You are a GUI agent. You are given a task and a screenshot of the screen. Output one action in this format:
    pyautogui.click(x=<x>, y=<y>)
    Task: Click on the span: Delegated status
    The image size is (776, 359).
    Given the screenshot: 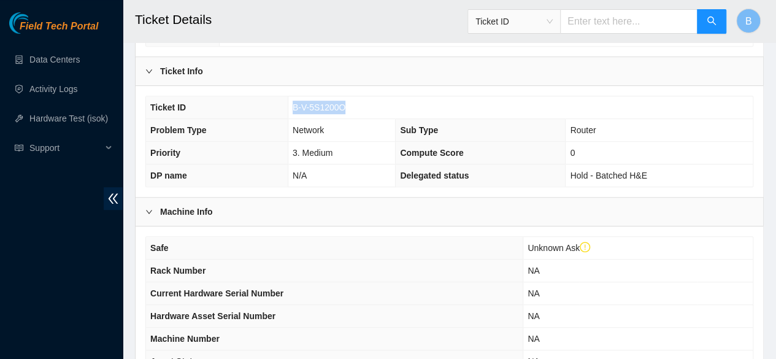 What is the action you would take?
    pyautogui.click(x=434, y=175)
    